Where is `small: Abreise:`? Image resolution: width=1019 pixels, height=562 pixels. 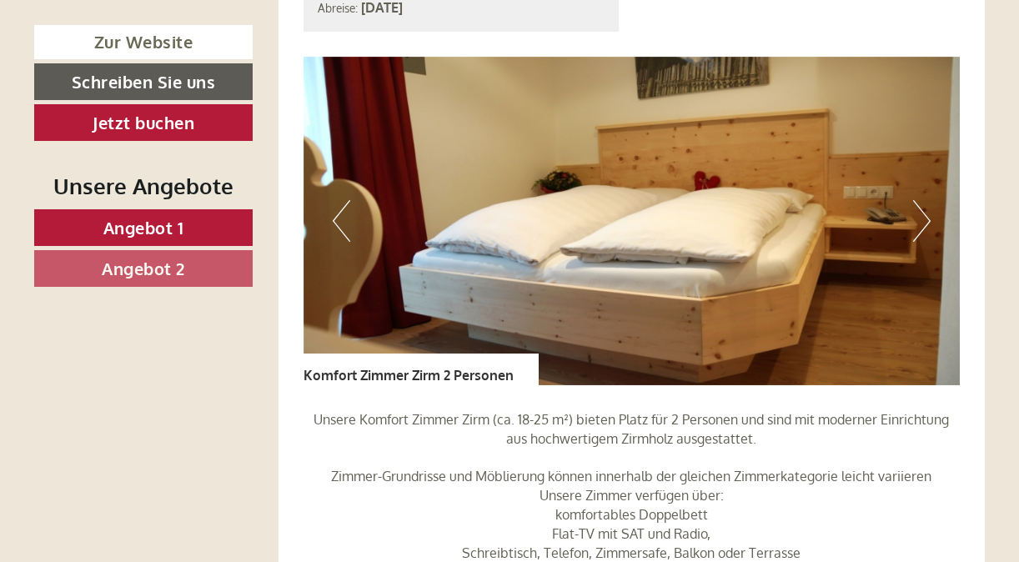
small: Abreise: is located at coordinates (338, 8).